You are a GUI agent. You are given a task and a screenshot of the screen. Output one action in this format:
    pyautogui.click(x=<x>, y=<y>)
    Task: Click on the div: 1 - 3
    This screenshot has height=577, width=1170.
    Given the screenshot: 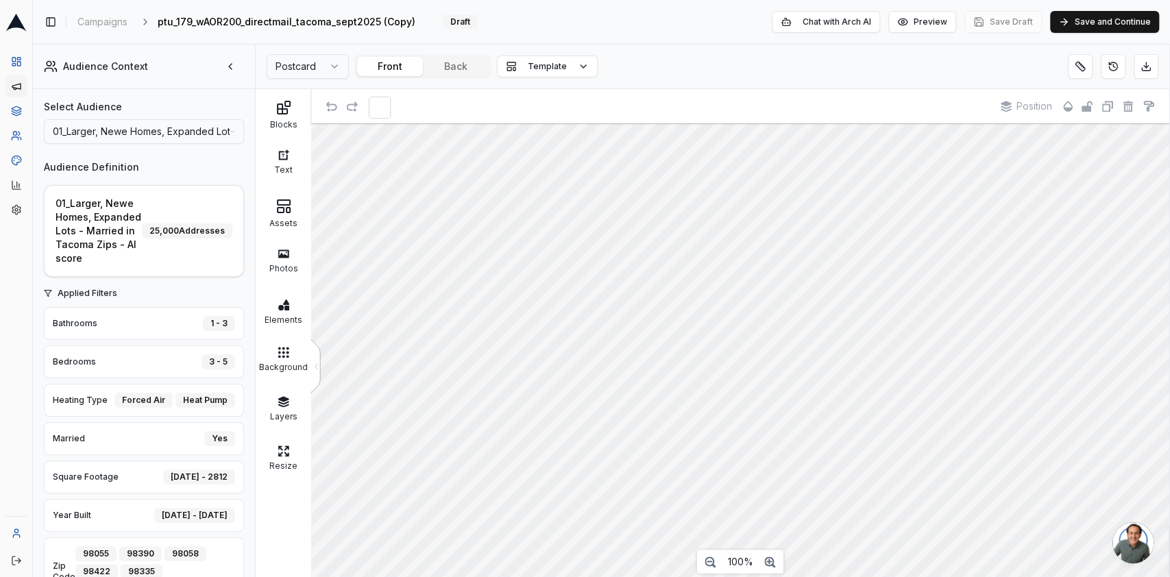 What is the action you would take?
    pyautogui.click(x=219, y=323)
    